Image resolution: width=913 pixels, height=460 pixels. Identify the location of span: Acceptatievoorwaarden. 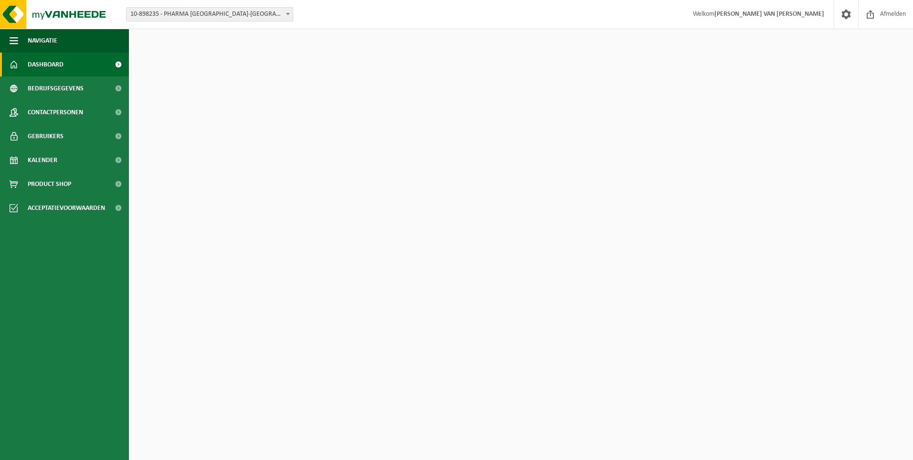
(66, 208).